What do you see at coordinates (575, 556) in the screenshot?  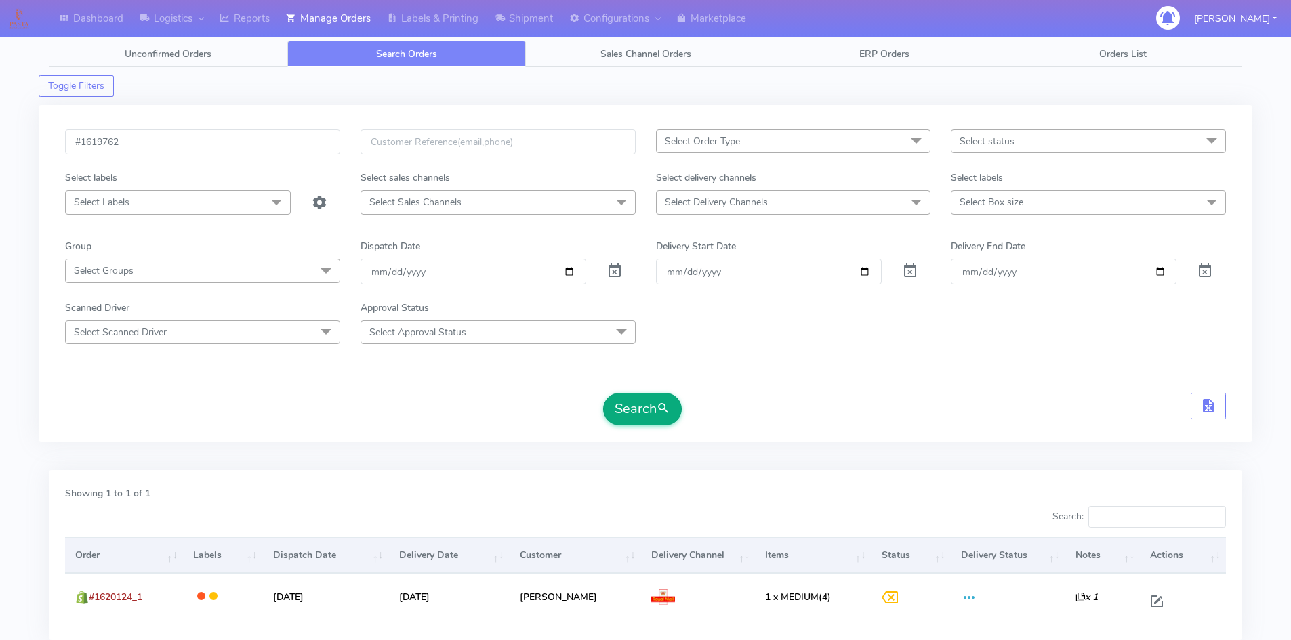 I see `th: Customer: activate to sort column ascending` at bounding box center [575, 556].